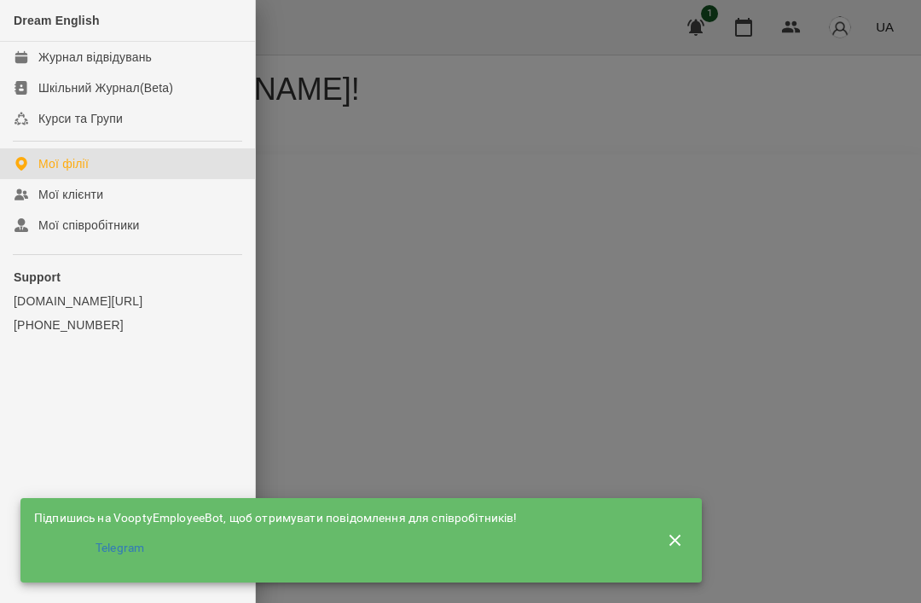 The height and width of the screenshot is (603, 921). Describe the element at coordinates (63, 164) in the screenshot. I see `div: Мої філії` at that location.